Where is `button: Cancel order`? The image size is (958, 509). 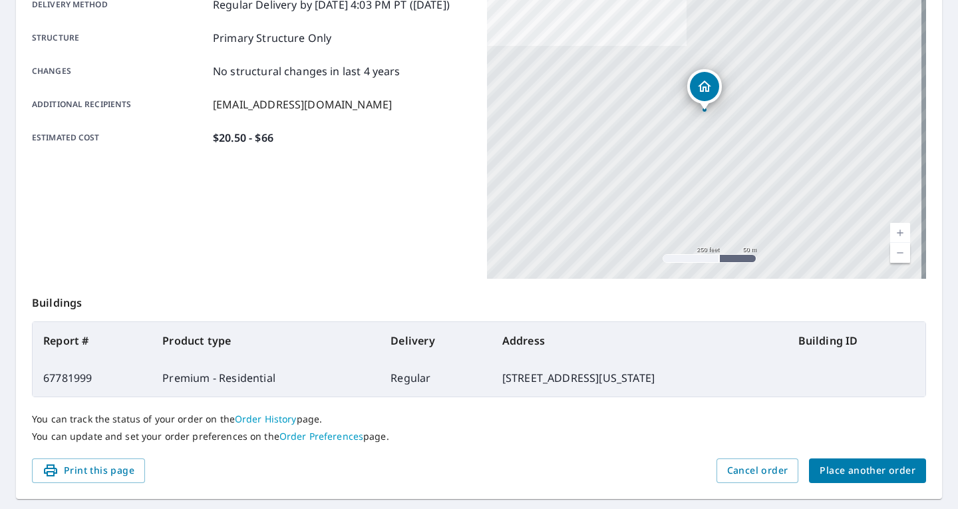 button: Cancel order is located at coordinates (758, 470).